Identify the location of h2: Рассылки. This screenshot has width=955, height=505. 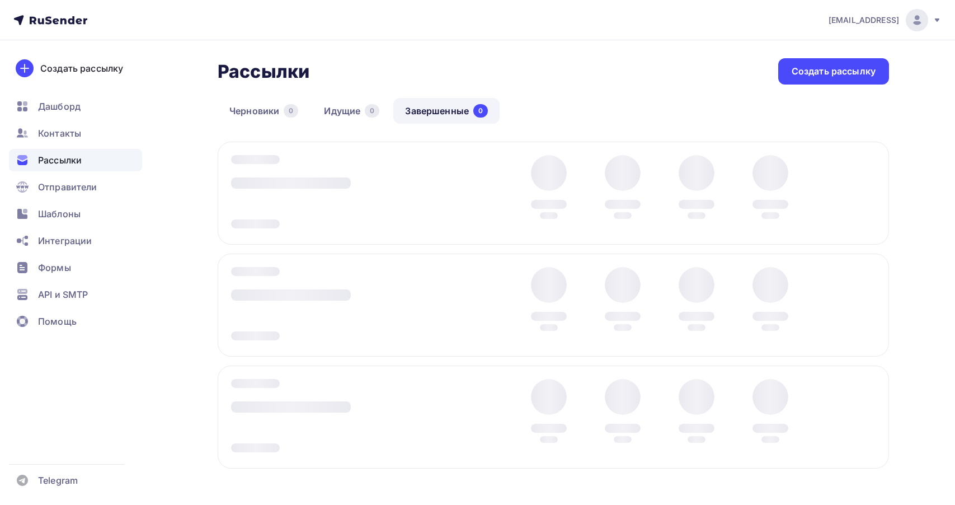
(264, 72).